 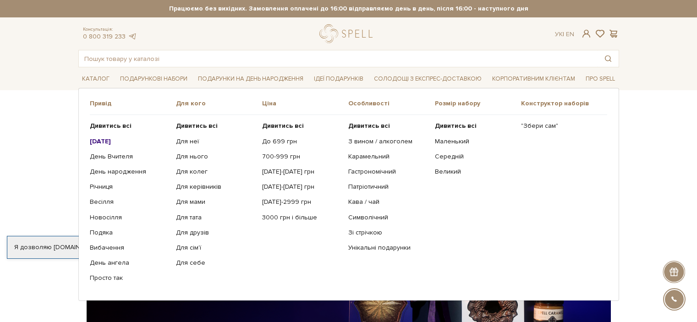 What do you see at coordinates (348, 194) in the screenshot?
I see `div: Каталог` at bounding box center [348, 194].